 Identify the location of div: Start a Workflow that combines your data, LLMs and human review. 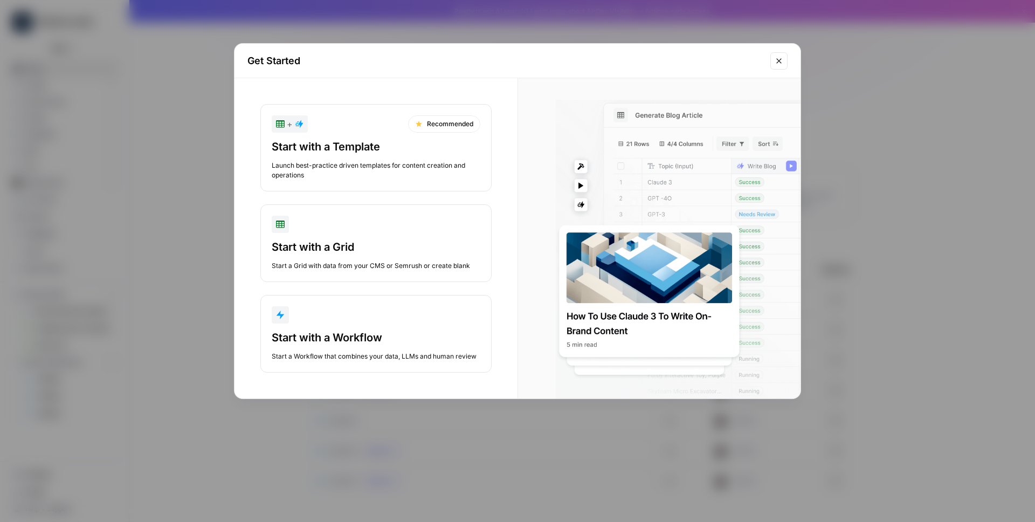
(376, 356).